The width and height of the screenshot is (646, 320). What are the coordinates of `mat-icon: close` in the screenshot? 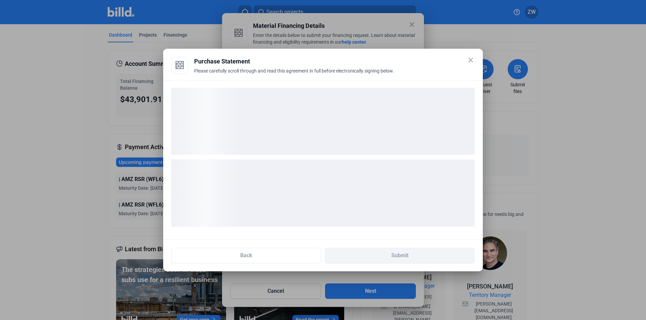 It's located at (470, 60).